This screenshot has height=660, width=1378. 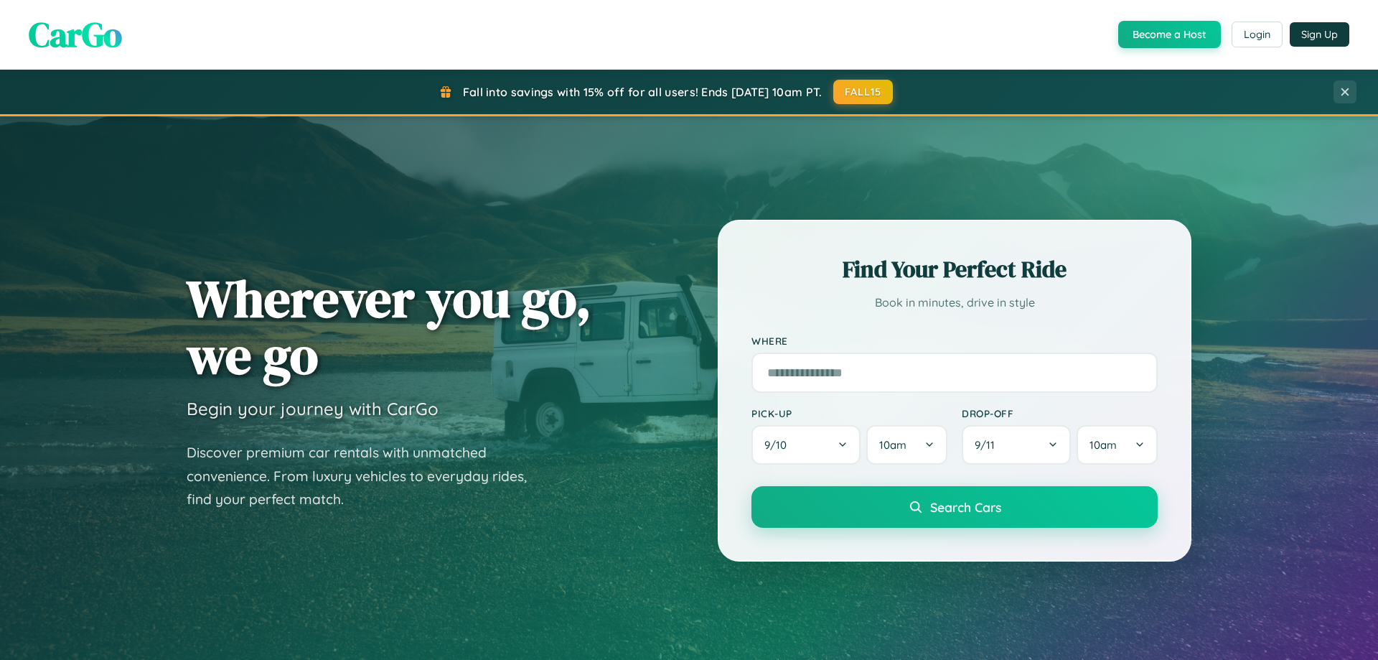 I want to click on p: Book in minutes, drive in style, so click(x=955, y=302).